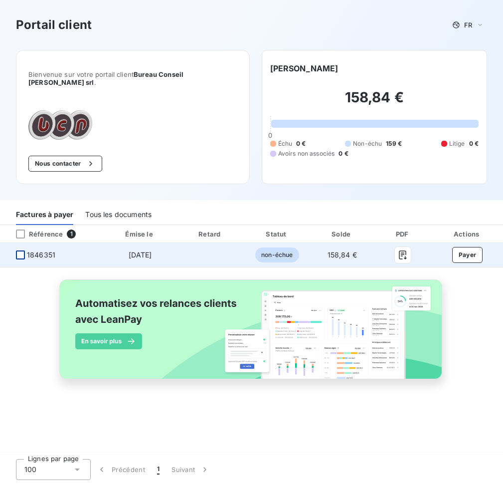  Describe the element at coordinates (30, 469) in the screenshot. I see `span: 100` at that location.